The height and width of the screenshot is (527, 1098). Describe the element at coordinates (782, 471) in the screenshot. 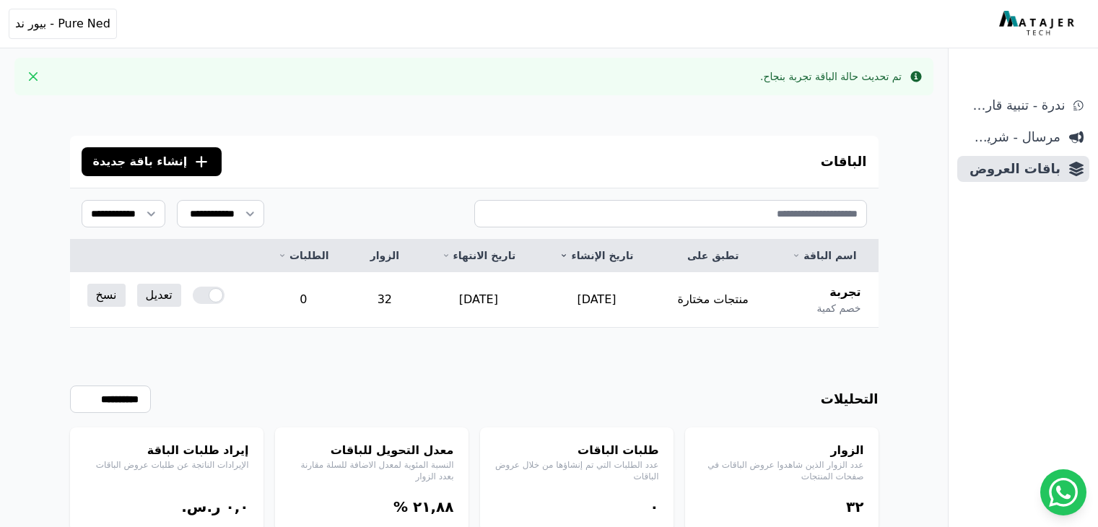

I see `p: عدد الزوار الذين شاهدوا عروض الباقات في صفحات المنتجات` at that location.